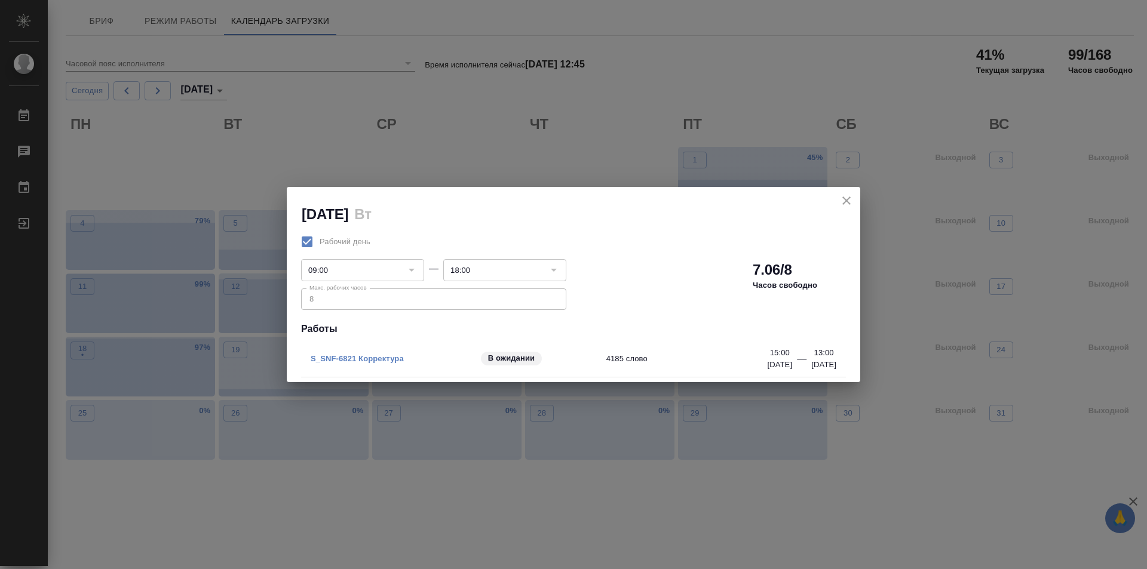 The image size is (1147, 569). Describe the element at coordinates (824, 353) in the screenshot. I see `p: 13:00` at that location.